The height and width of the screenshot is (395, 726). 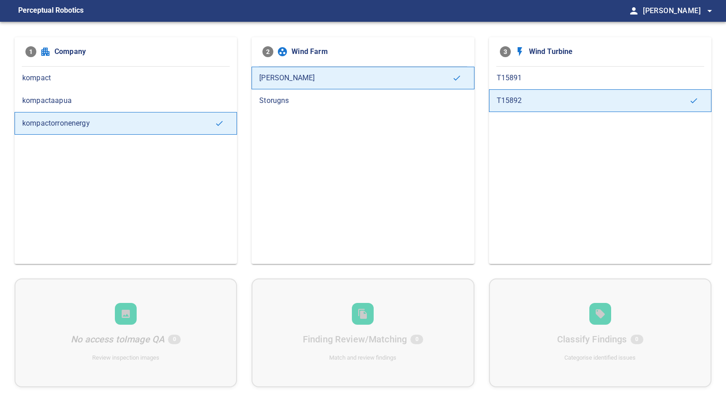 I want to click on span: kompact, so click(x=126, y=78).